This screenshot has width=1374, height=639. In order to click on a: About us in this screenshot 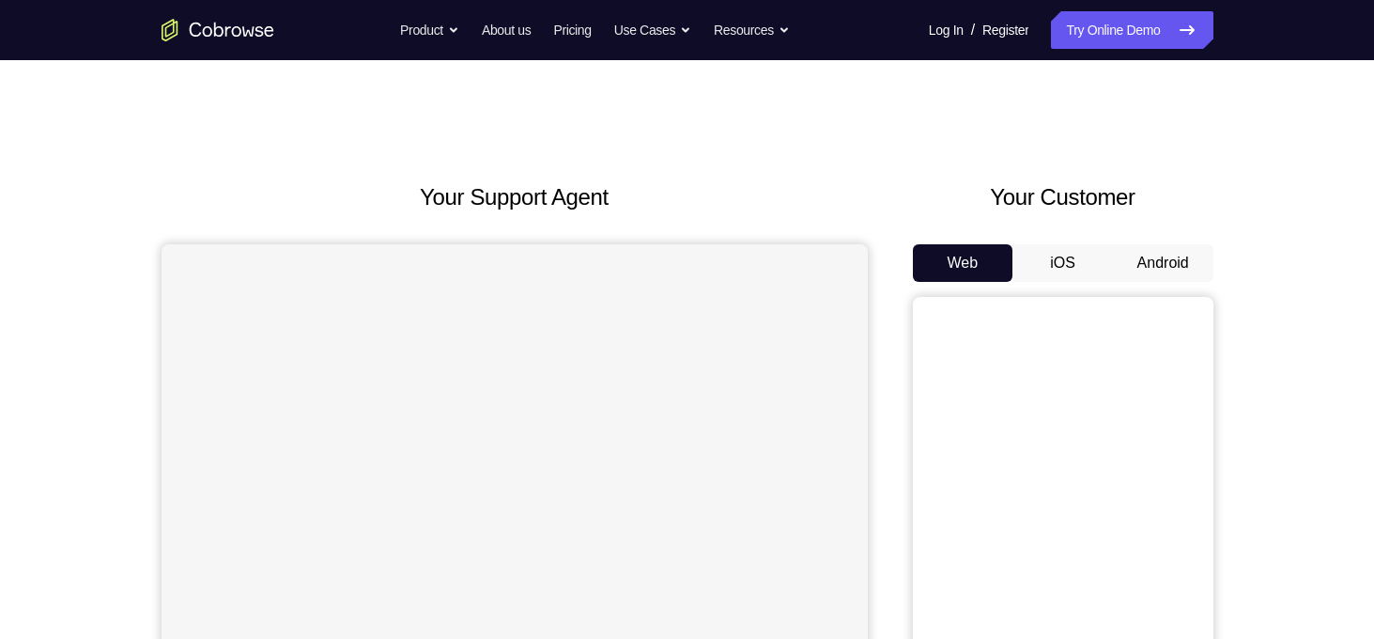, I will do `click(506, 30)`.